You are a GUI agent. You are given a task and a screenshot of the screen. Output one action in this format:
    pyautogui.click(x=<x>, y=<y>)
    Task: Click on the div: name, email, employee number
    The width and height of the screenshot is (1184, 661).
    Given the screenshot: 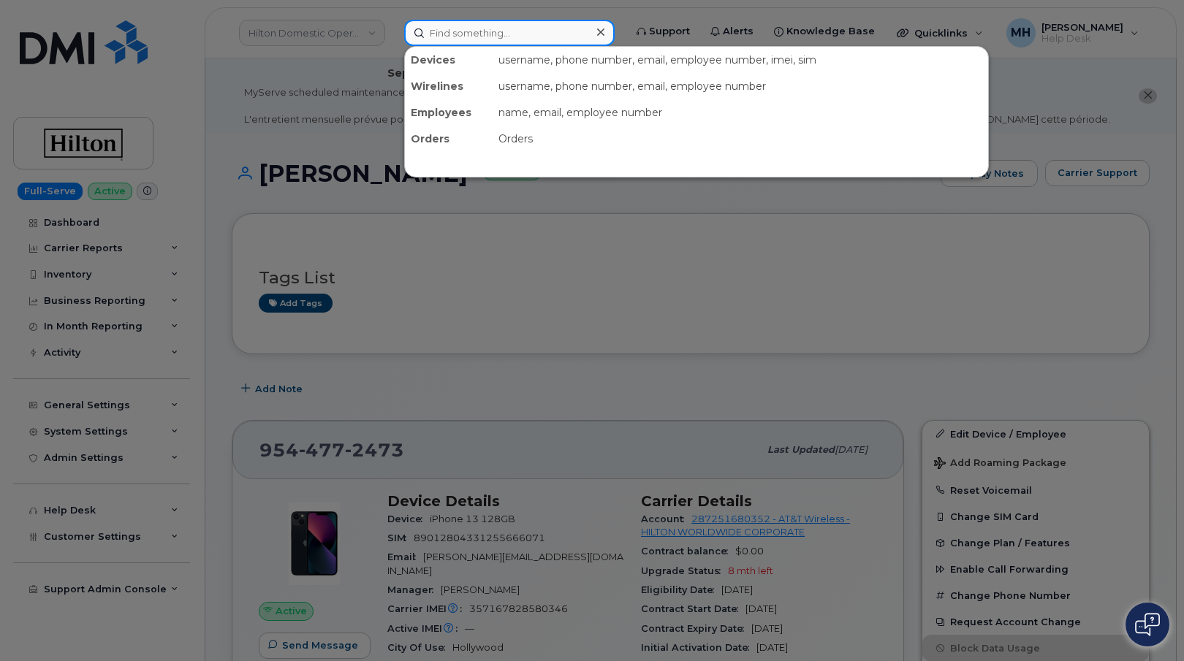 What is the action you would take?
    pyautogui.click(x=740, y=113)
    